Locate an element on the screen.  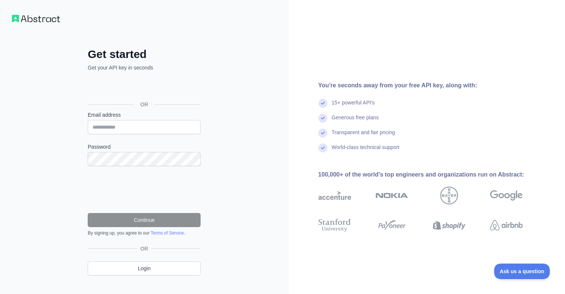
a: Terms of Service is located at coordinates (167, 233).